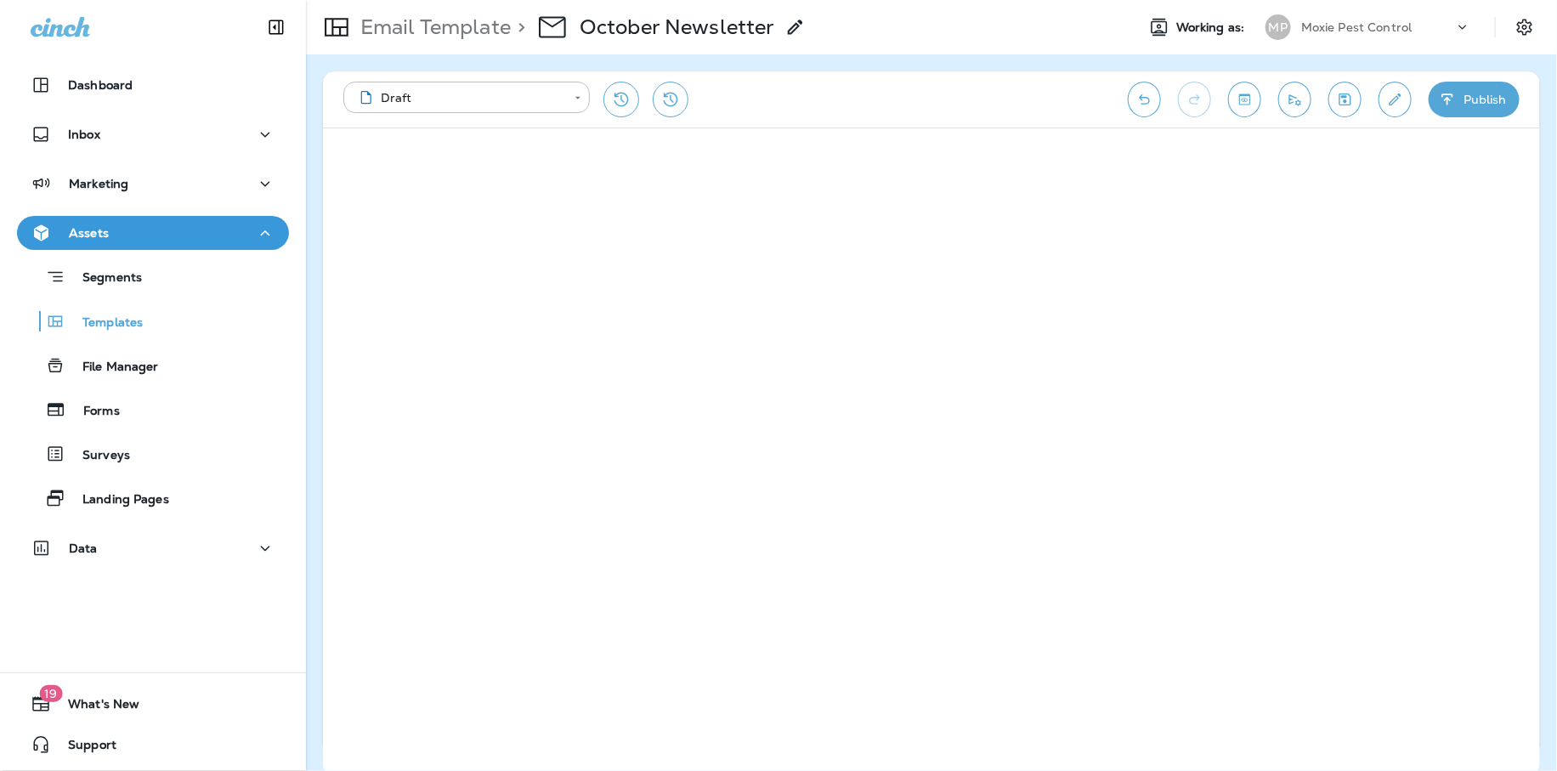  Describe the element at coordinates (153, 85) in the screenshot. I see `button: Dashboard` at that location.